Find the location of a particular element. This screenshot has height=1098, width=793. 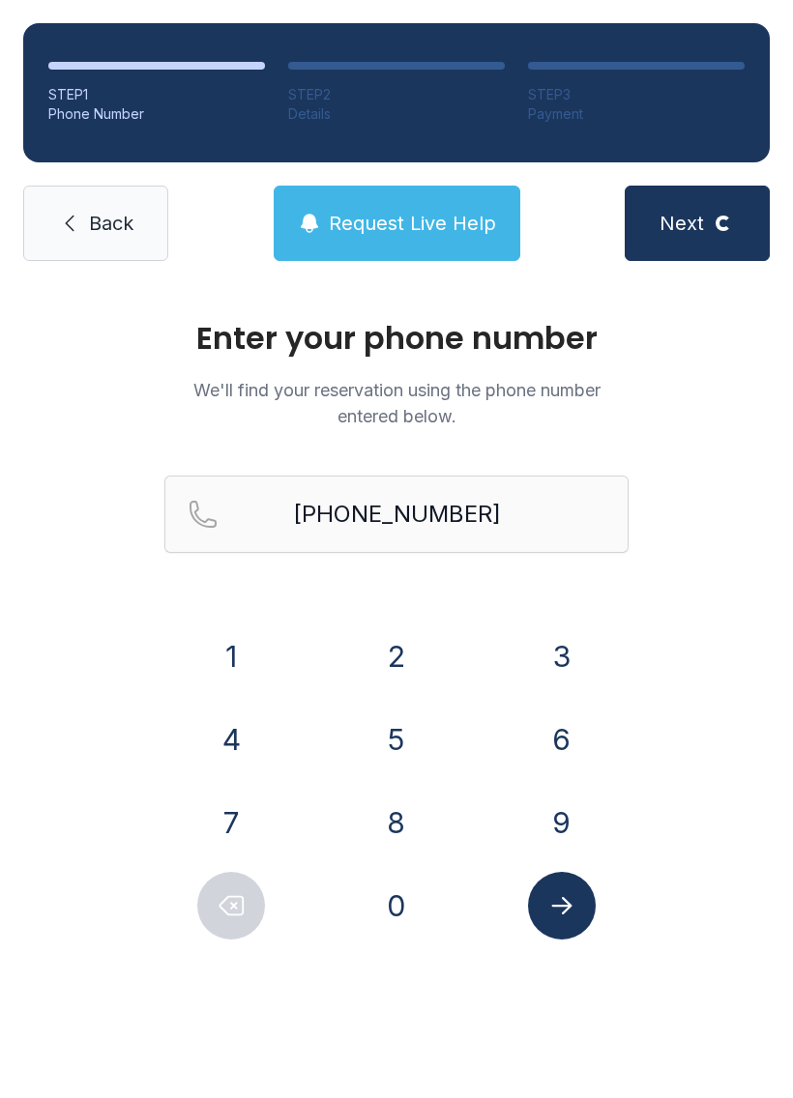

span: Request Live Help is located at coordinates (412, 223).